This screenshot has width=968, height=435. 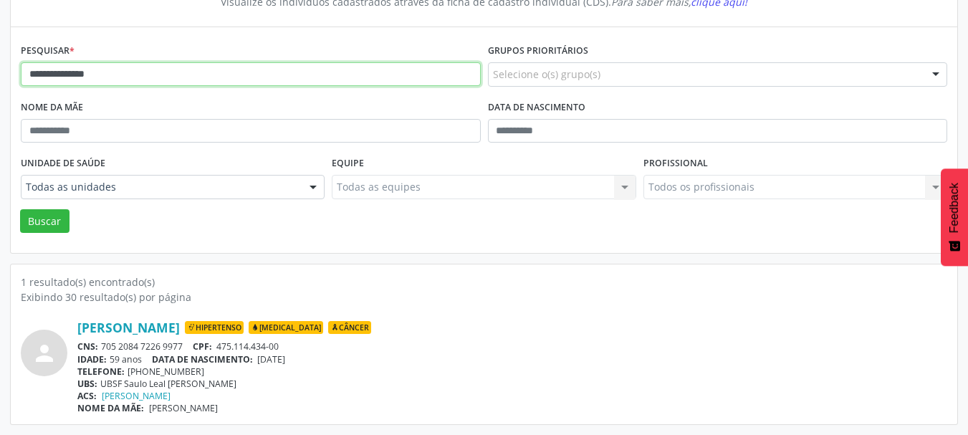 What do you see at coordinates (512, 359) in the screenshot?
I see `div: 59 anos` at bounding box center [512, 359].